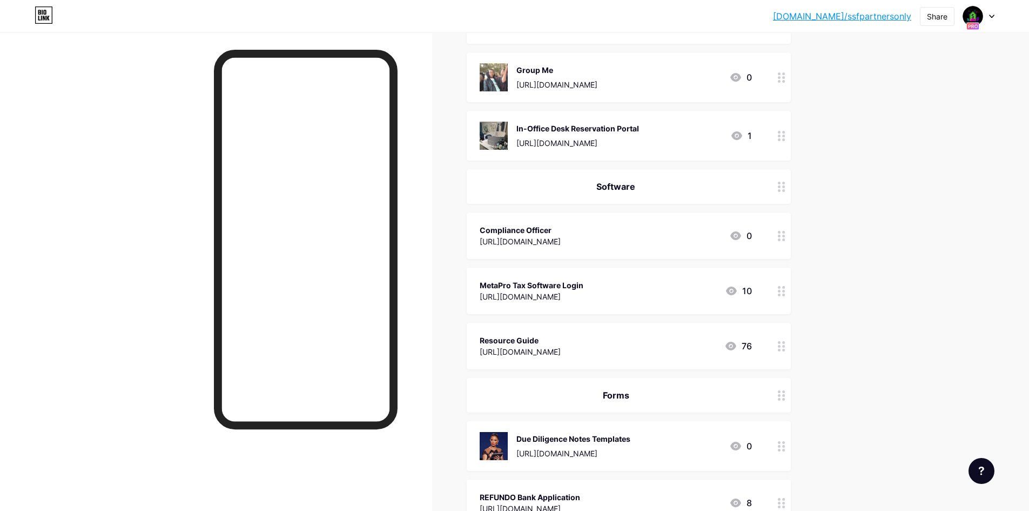  Describe the element at coordinates (520, 340) in the screenshot. I see `div: Resource Guide` at that location.